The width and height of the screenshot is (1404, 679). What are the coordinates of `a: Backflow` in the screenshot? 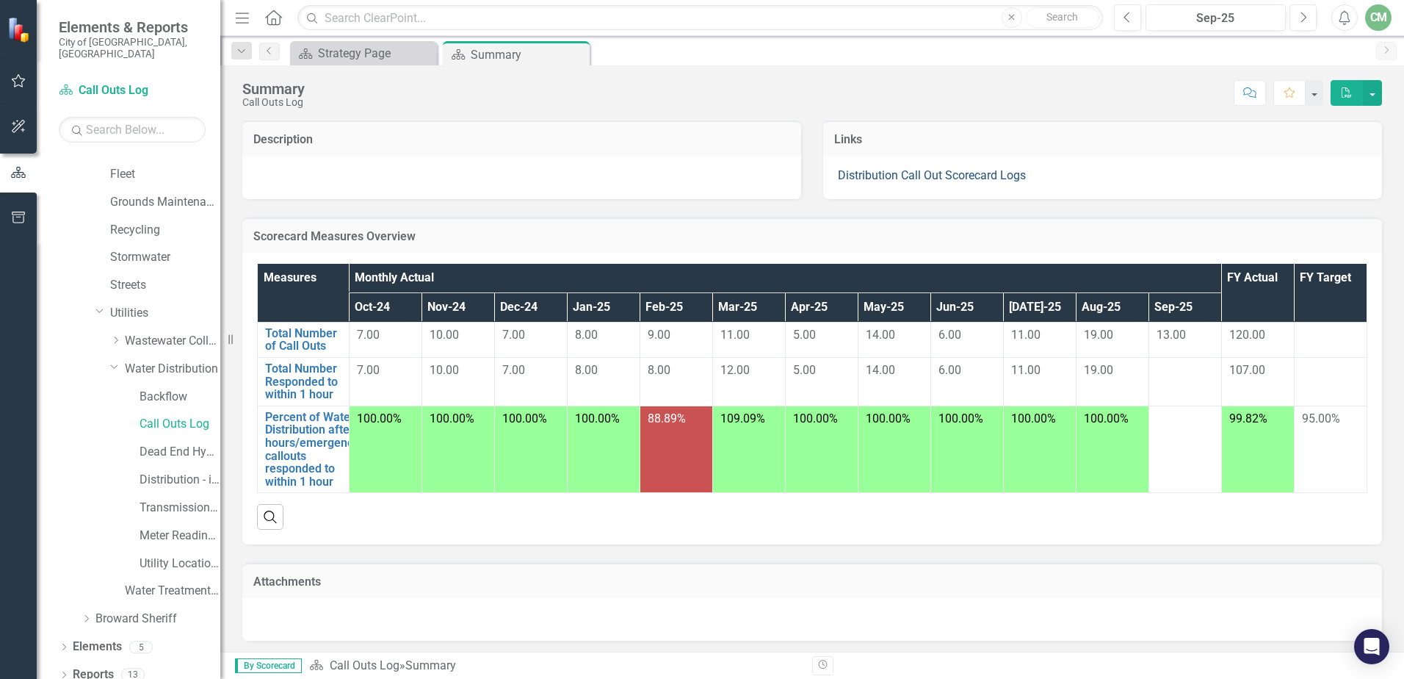 It's located at (180, 397).